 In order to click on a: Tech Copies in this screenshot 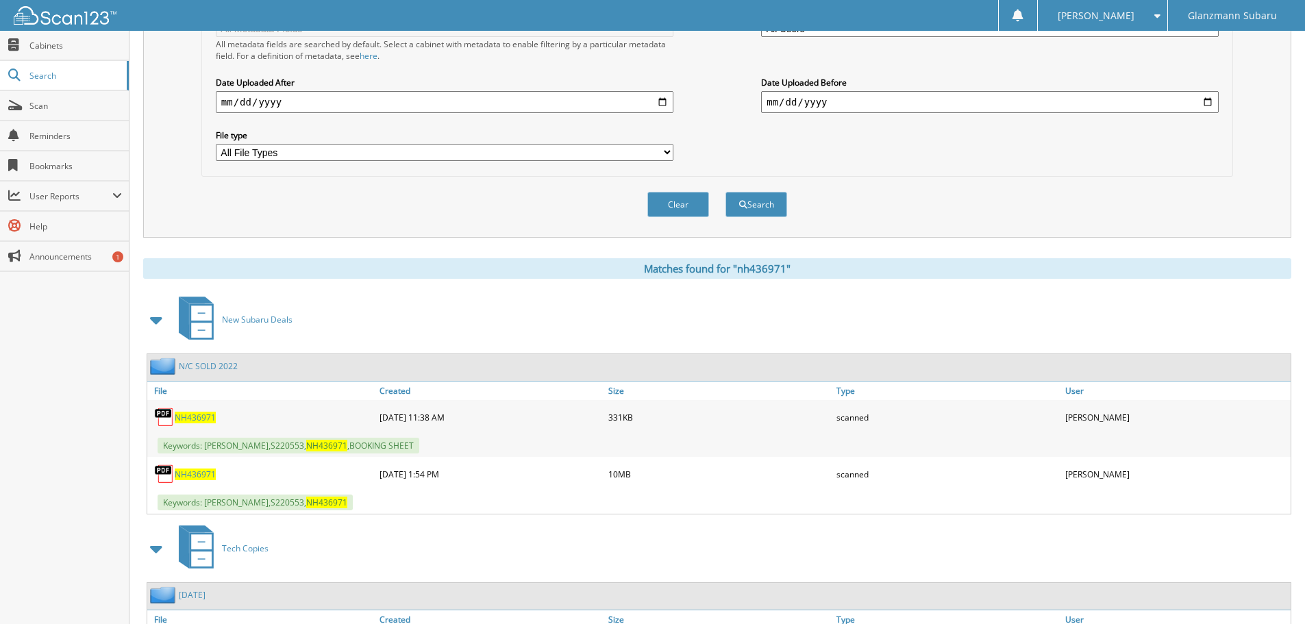, I will do `click(219, 548)`.